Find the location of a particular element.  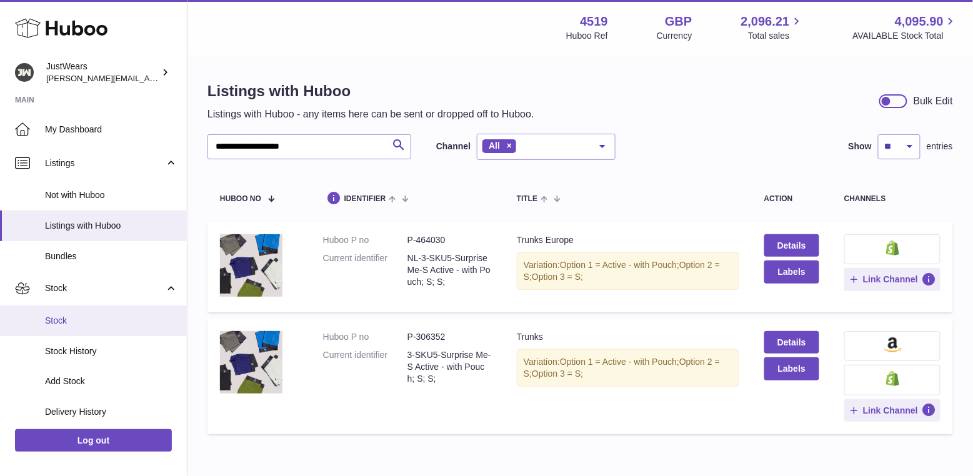

div: Currency is located at coordinates (674, 36).